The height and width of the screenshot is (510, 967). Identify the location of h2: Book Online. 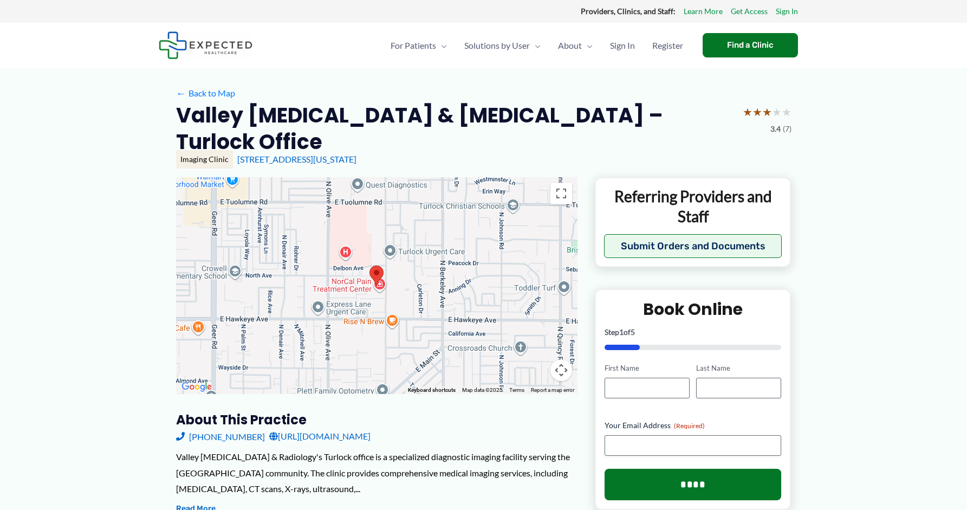
(693, 309).